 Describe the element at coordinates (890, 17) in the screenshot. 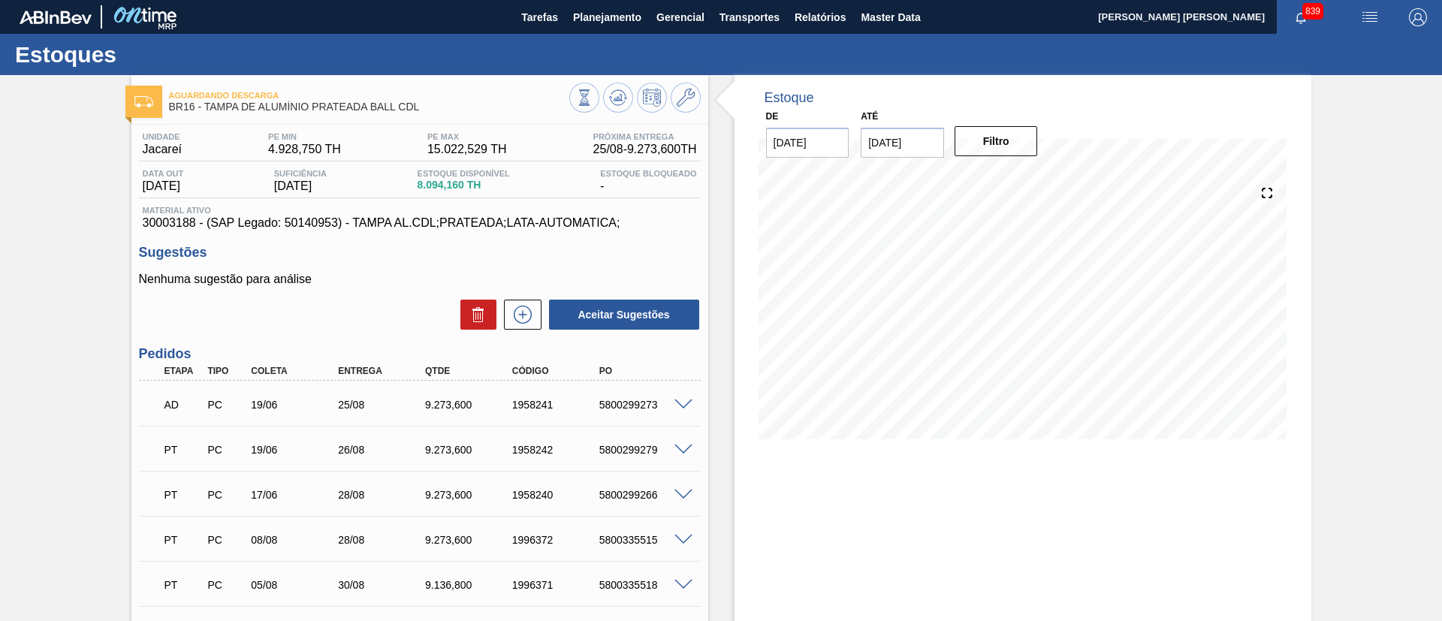

I see `span: Master Data` at that location.